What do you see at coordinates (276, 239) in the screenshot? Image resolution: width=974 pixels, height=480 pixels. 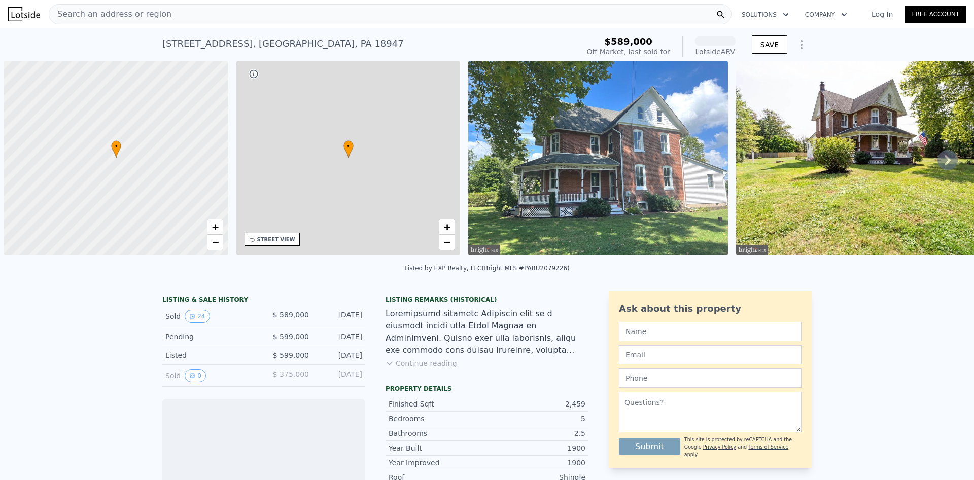 I see `div: STREET VIEW` at bounding box center [276, 239].